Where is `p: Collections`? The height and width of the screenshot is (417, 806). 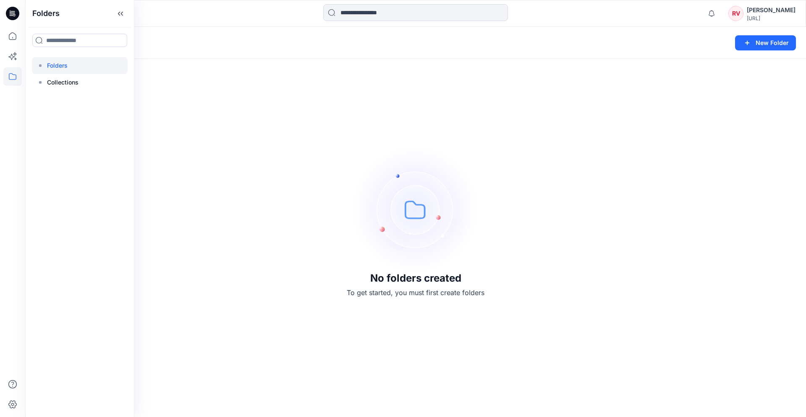
p: Collections is located at coordinates (63, 82).